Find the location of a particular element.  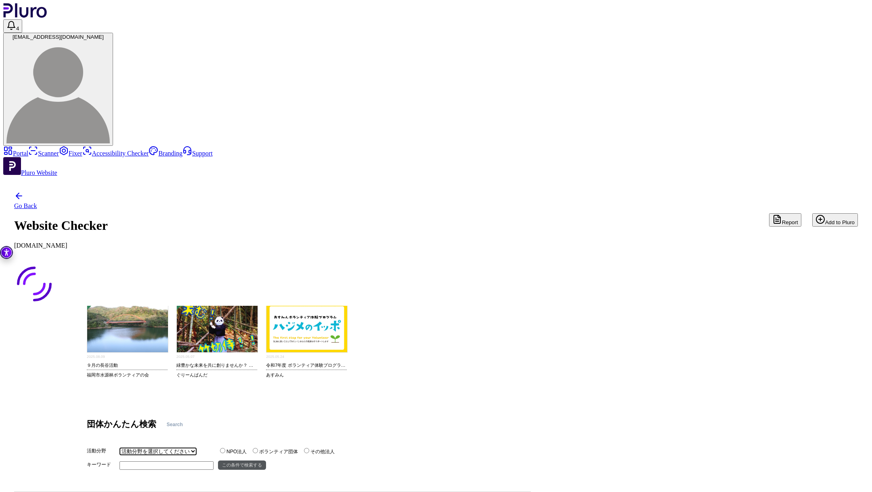

a: Portal is located at coordinates (16, 153).